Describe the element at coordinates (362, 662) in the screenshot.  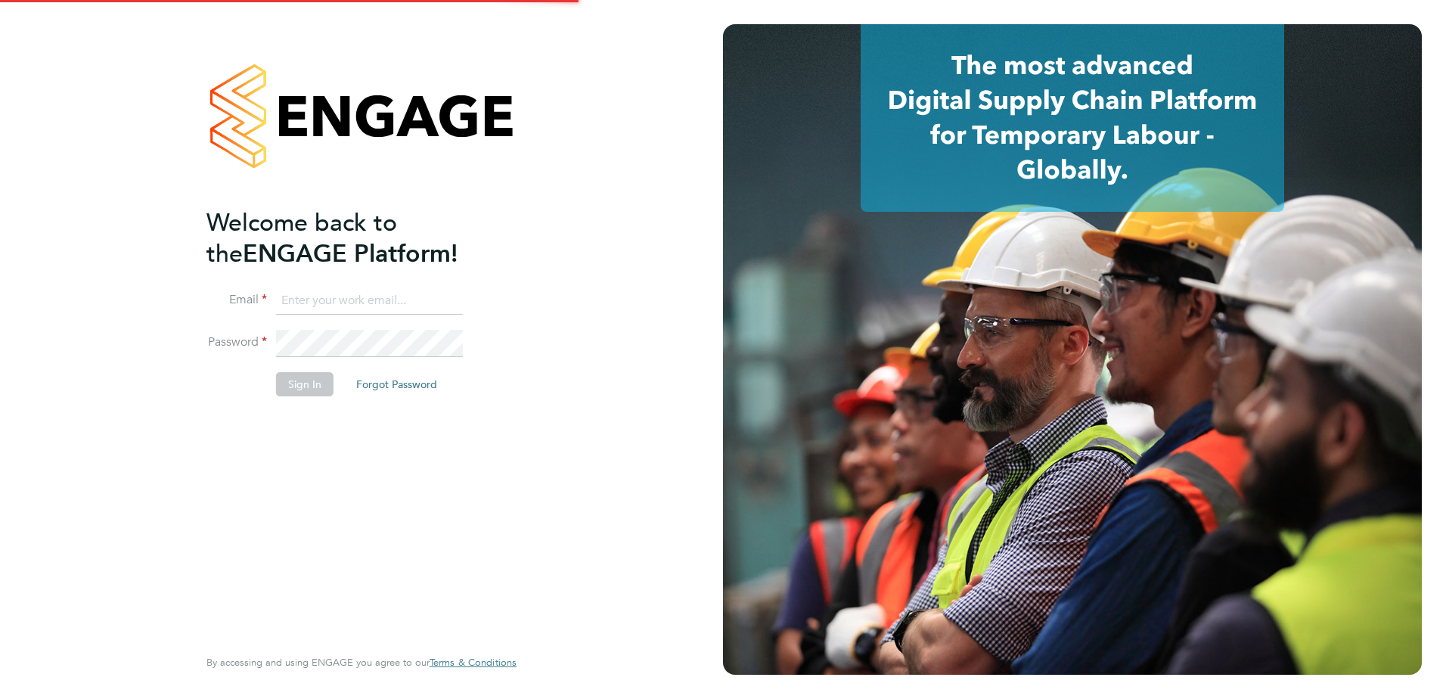
I see `span: By accessing and using ENGAGE you agree to our` at that location.